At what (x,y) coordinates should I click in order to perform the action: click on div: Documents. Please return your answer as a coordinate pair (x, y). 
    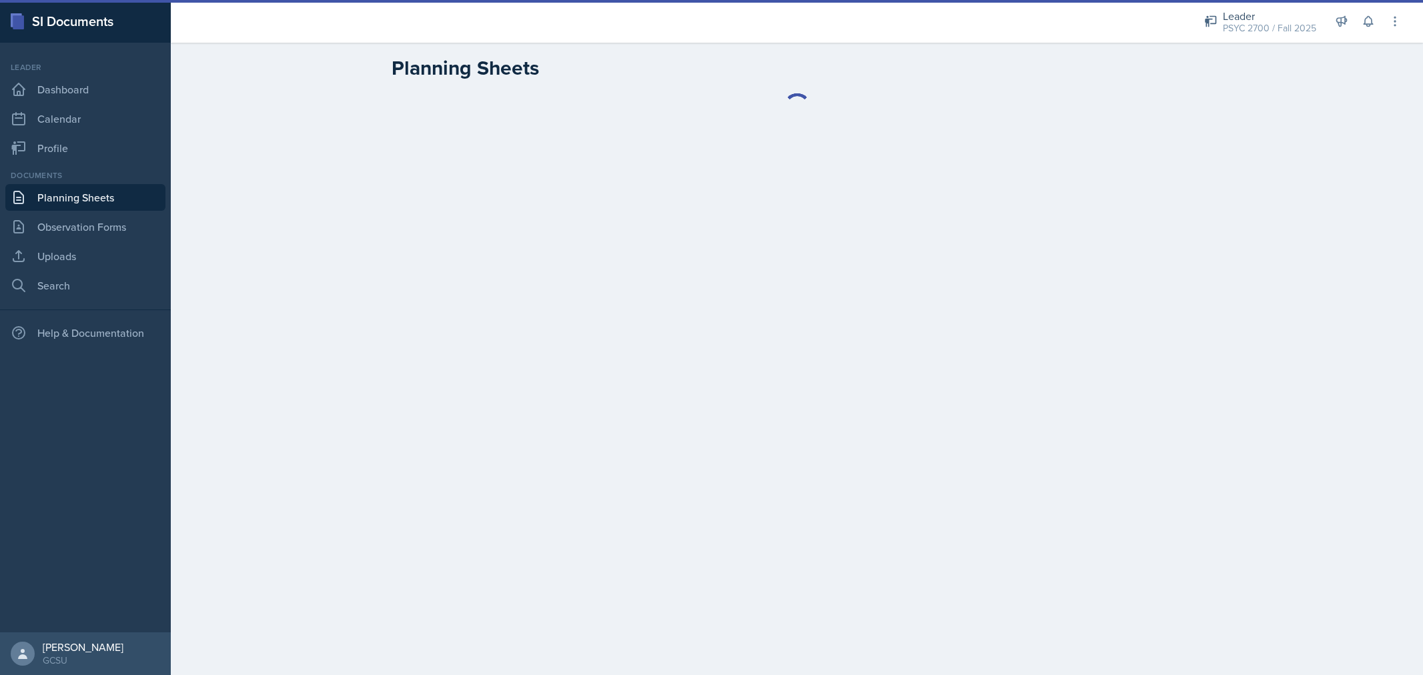
    Looking at the image, I should click on (85, 175).